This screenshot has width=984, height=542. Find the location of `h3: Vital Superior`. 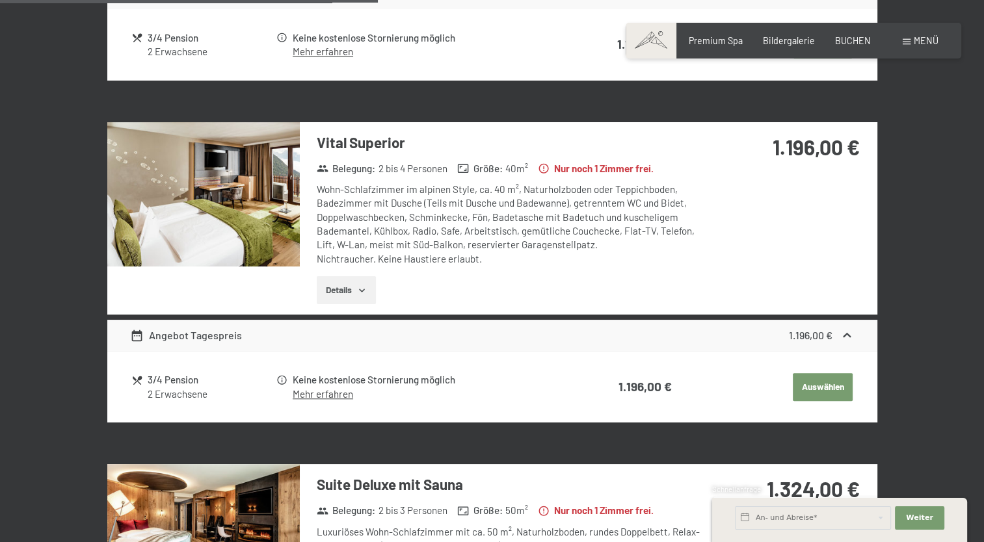

h3: Vital Superior is located at coordinates (510, 142).